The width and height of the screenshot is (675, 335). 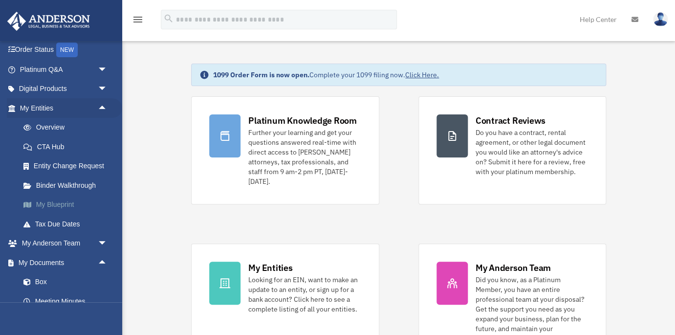 I want to click on a: Entity Change Request, so click(x=68, y=166).